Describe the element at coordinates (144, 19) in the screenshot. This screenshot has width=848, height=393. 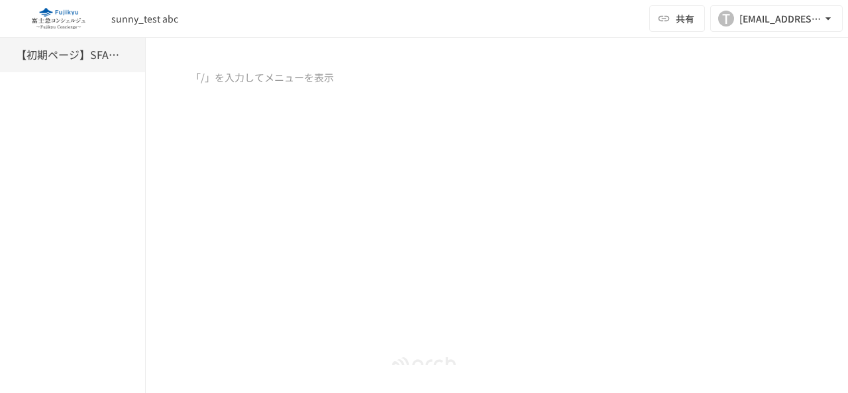
I see `div: sunny_test abc` at that location.